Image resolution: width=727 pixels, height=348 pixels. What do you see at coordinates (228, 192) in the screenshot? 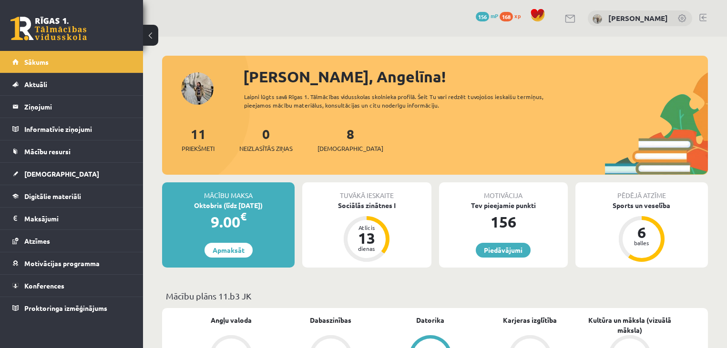
I see `div: Mācību maksa` at bounding box center [228, 192].